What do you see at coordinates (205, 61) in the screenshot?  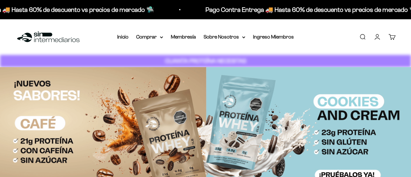 I see `strong: CUANTA PROTEÍNA NECESITAS` at bounding box center [205, 61].